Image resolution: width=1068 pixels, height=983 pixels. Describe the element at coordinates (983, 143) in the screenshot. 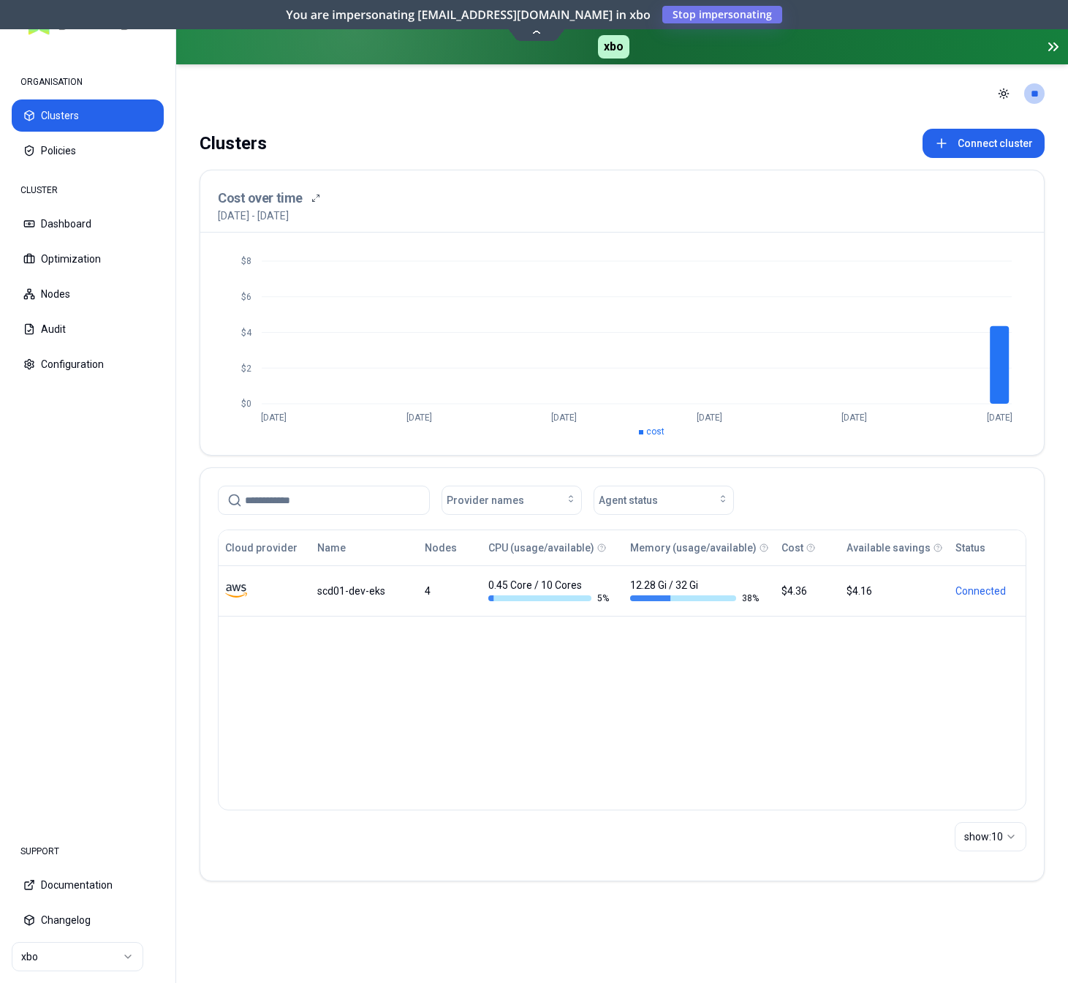

I see `button: Connect cluster` at that location.